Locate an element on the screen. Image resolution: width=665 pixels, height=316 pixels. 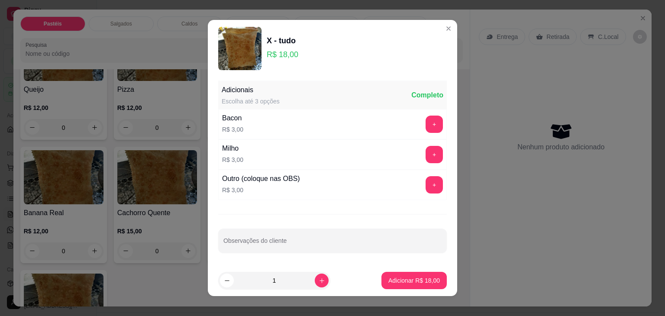
p: R$ 18,00 is located at coordinates (282, 55).